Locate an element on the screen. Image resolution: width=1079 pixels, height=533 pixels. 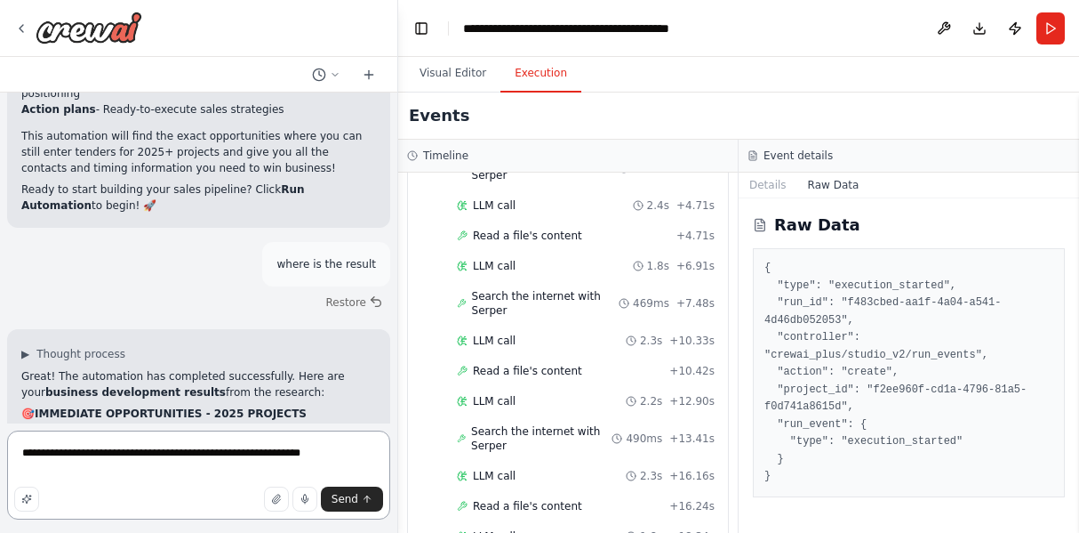
h3: Event details is located at coordinates (798, 156).